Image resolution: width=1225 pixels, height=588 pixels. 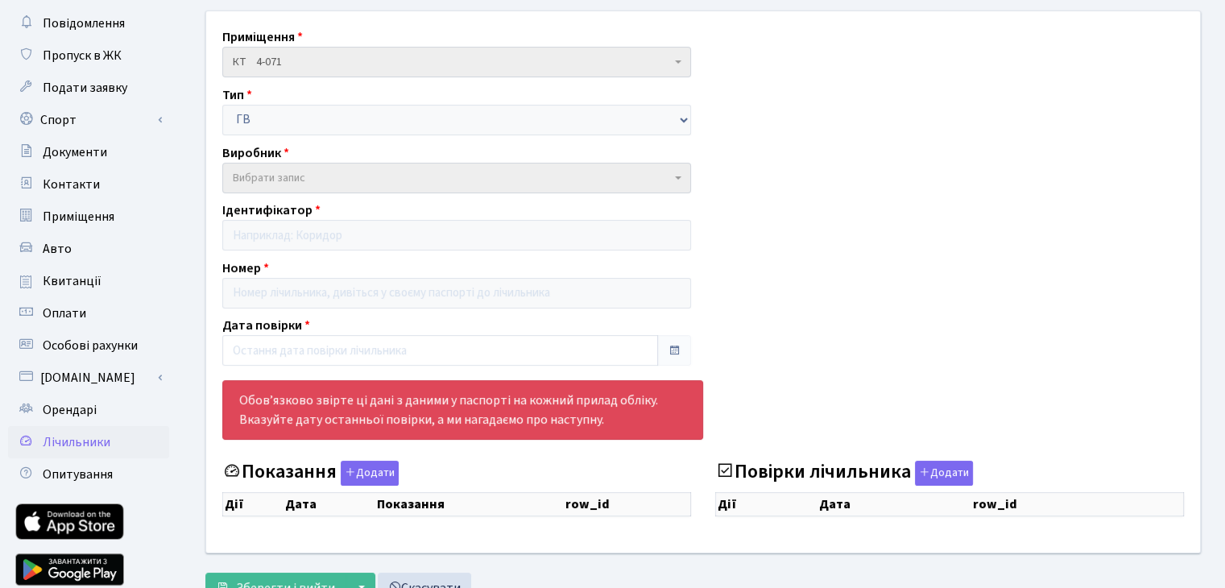 I want to click on label: Дата повірки, so click(x=266, y=325).